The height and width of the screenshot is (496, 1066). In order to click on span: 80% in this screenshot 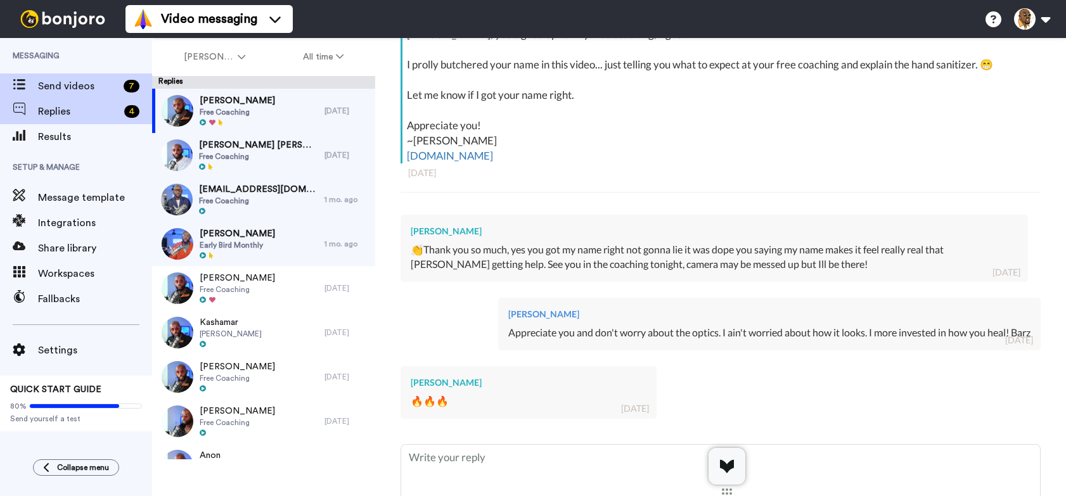, I will do `click(18, 406)`.